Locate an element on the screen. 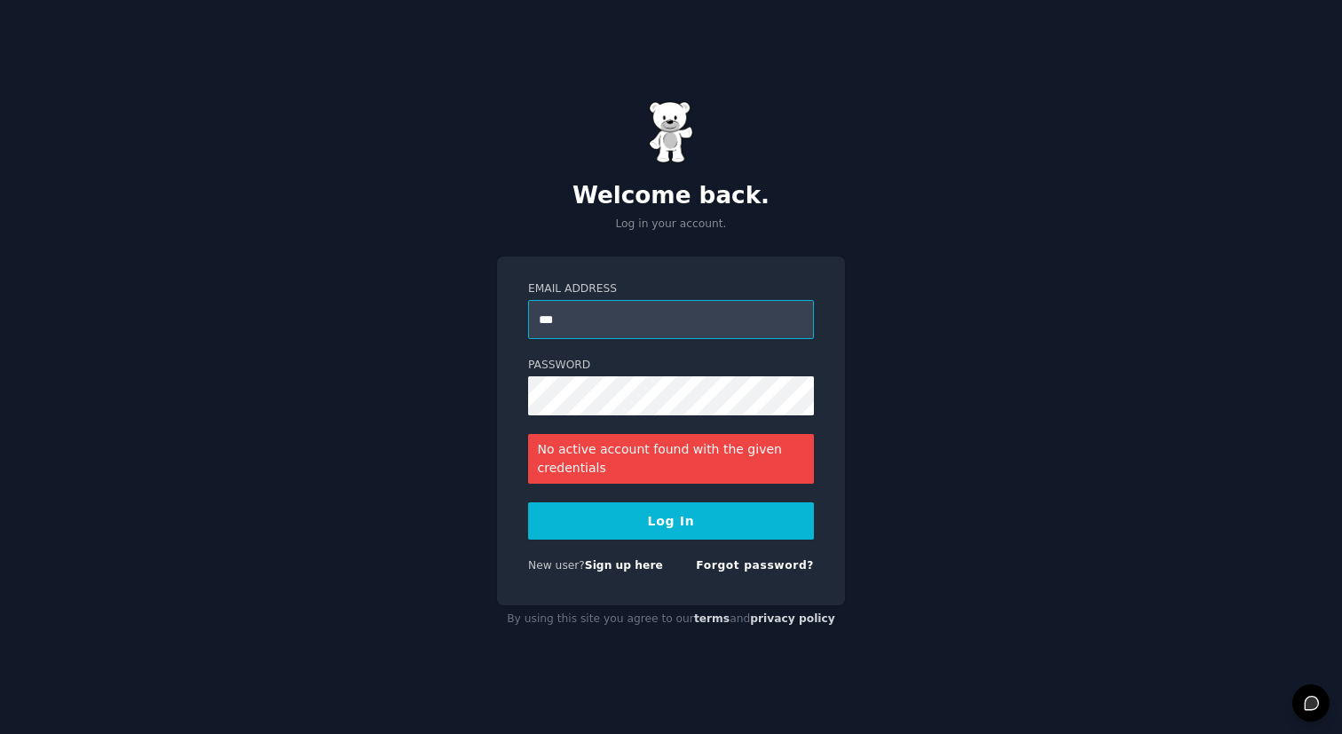 Image resolution: width=1342 pixels, height=734 pixels. a: Sign up here is located at coordinates (624, 565).